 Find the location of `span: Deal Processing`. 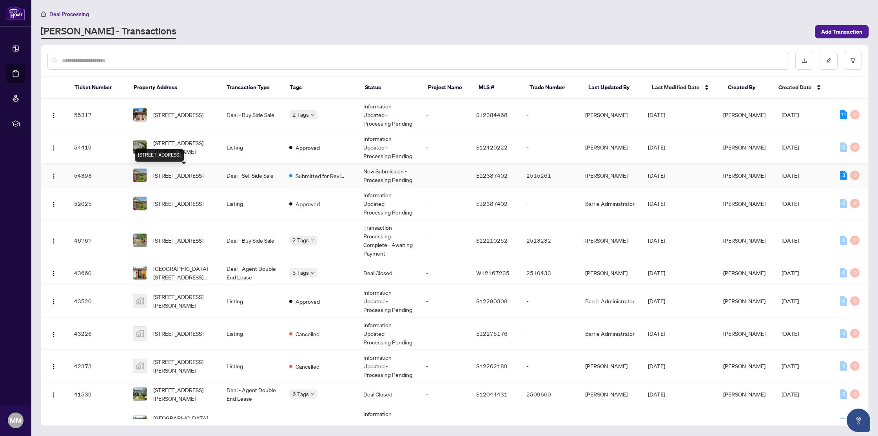

span: Deal Processing is located at coordinates (69, 14).